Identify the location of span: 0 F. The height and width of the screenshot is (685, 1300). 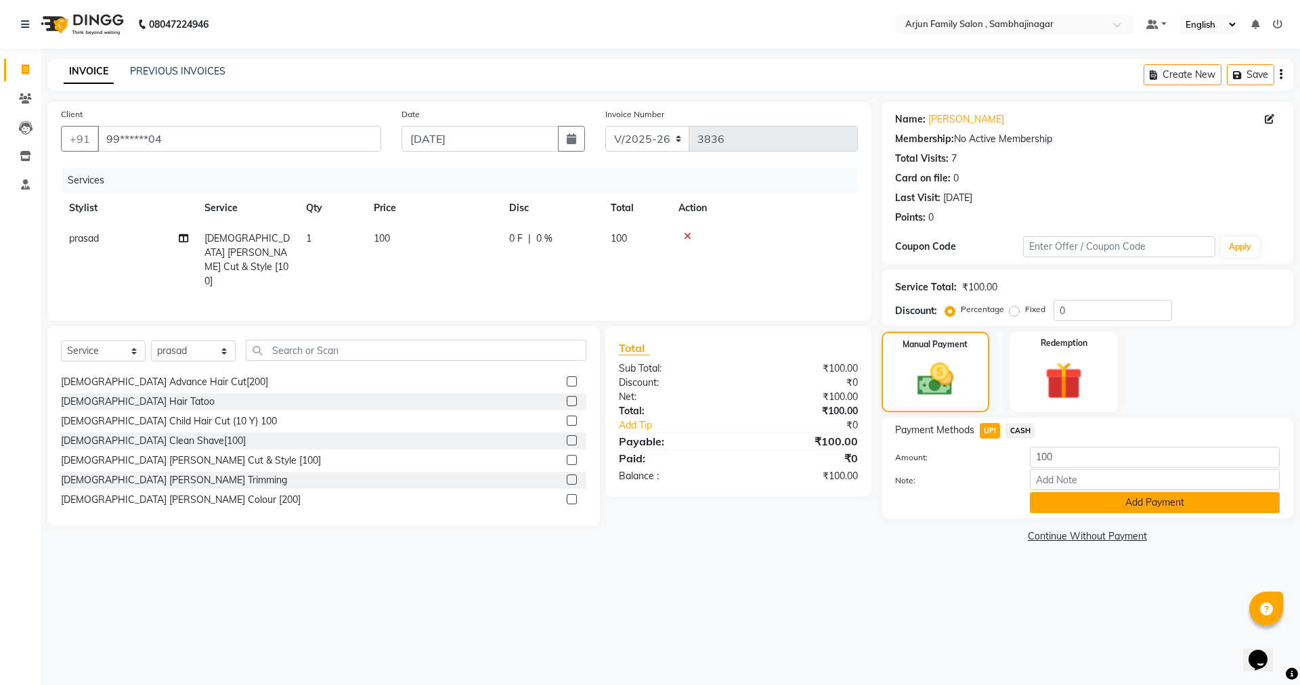
(516, 238).